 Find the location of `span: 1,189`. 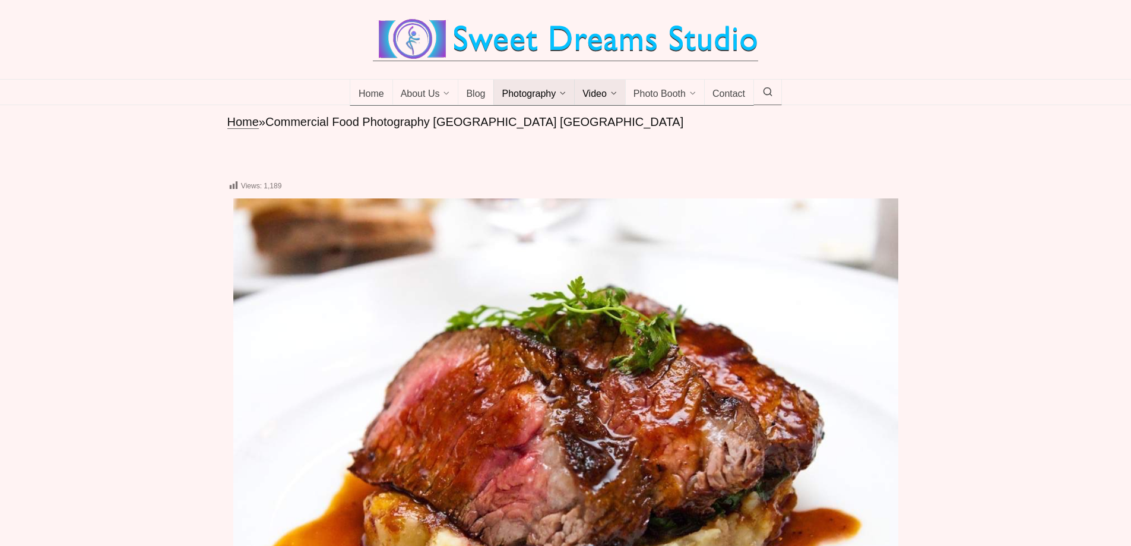

span: 1,189 is located at coordinates (273, 186).